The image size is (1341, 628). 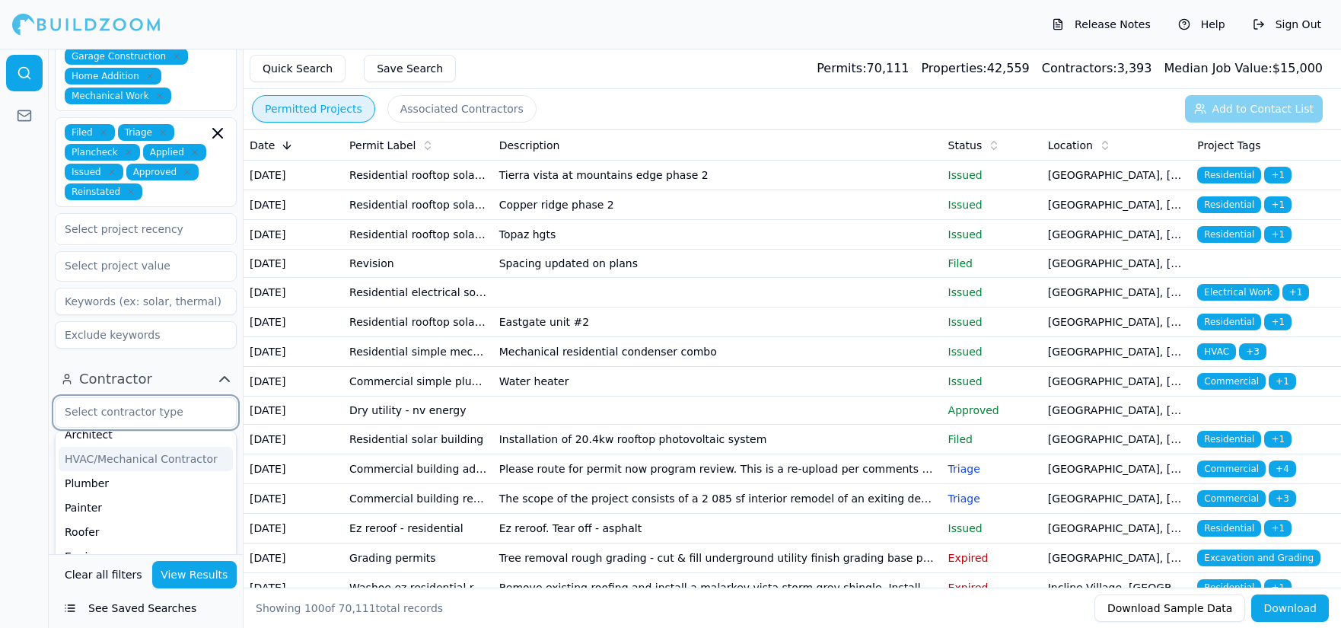 I want to click on span: Date, so click(x=262, y=145).